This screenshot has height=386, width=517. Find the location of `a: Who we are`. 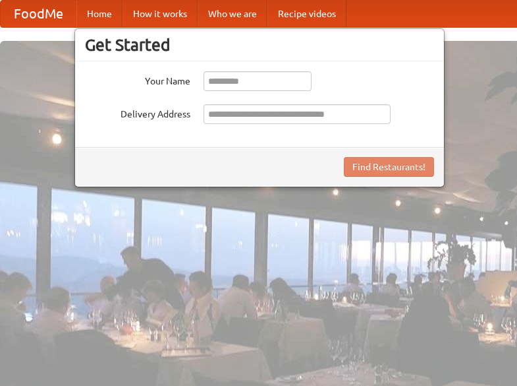

a: Who we are is located at coordinates (233, 14).